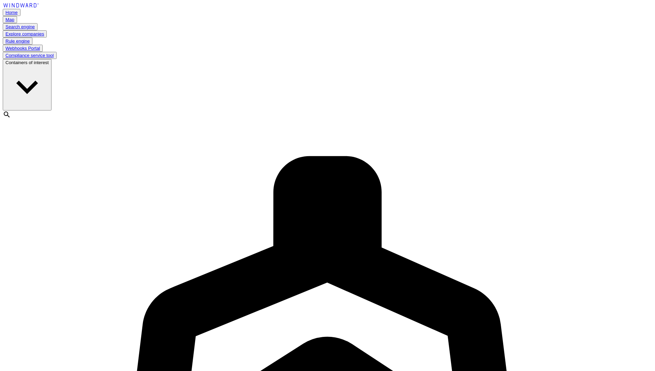  Describe the element at coordinates (10, 19) in the screenshot. I see `button: Map` at that location.